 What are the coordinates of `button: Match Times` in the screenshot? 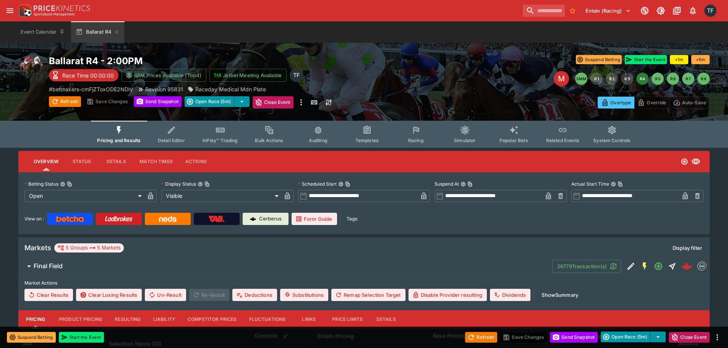 It's located at (156, 162).